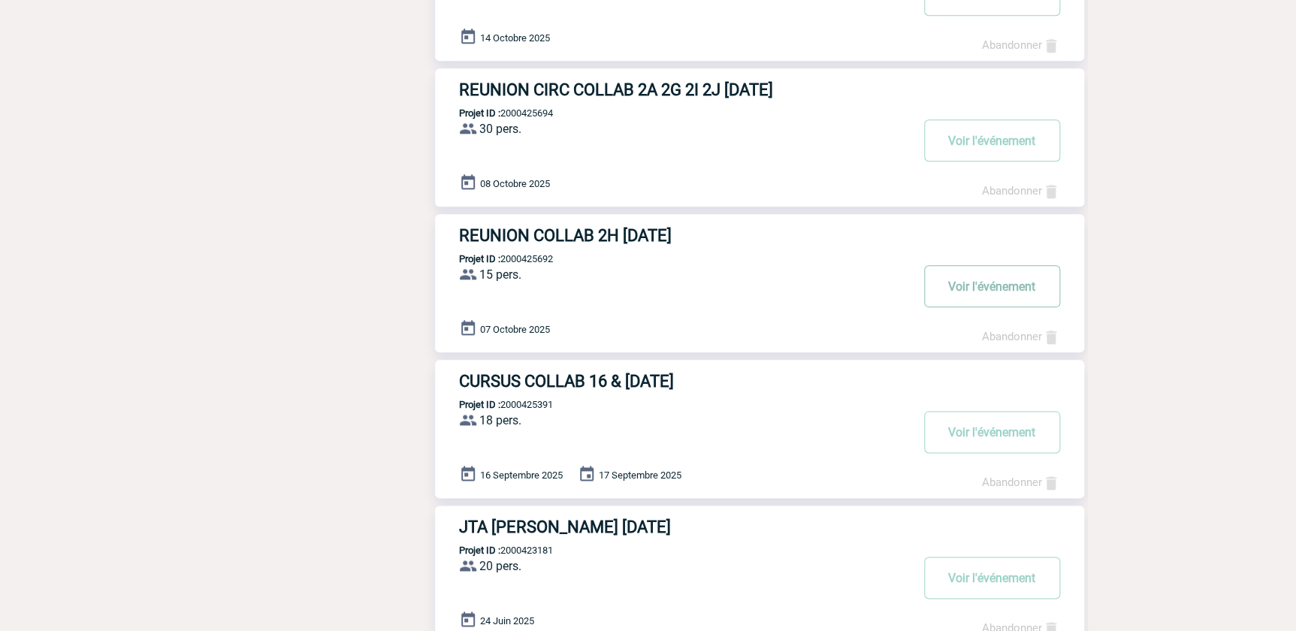  Describe the element at coordinates (500, 128) in the screenshot. I see `span: 30 pers.` at that location.